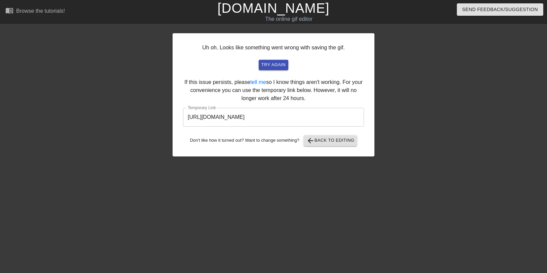 This screenshot has width=547, height=273. I want to click on button: Send Feedback/Suggestion, so click(500, 9).